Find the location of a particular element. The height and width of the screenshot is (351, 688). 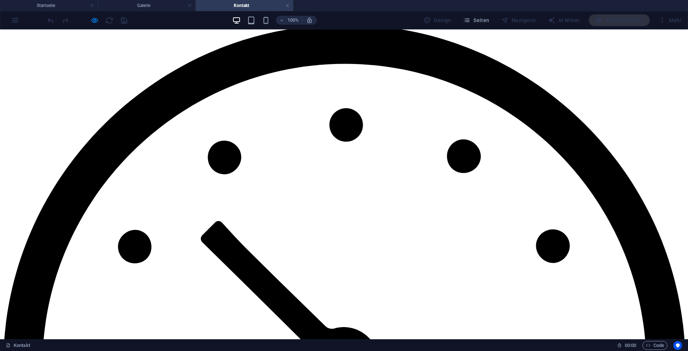

span: 00 00 is located at coordinates (630, 345).